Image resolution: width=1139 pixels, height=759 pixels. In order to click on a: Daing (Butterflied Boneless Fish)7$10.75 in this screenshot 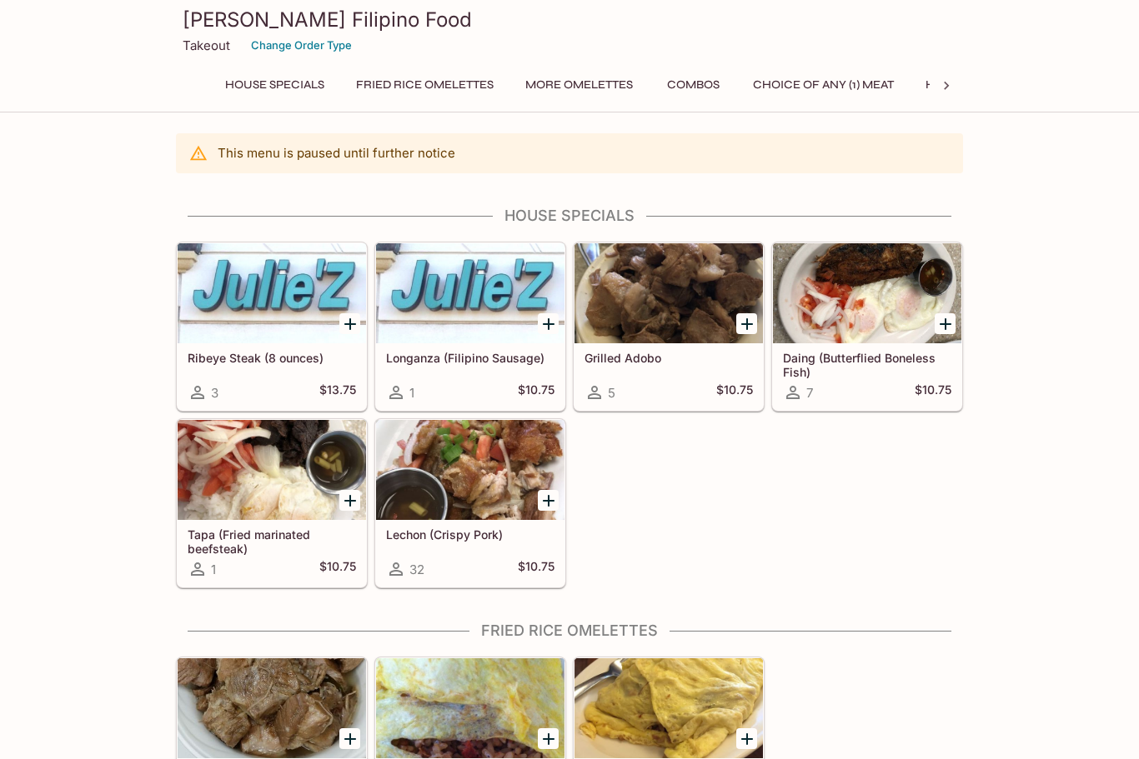, I will do `click(867, 327)`.